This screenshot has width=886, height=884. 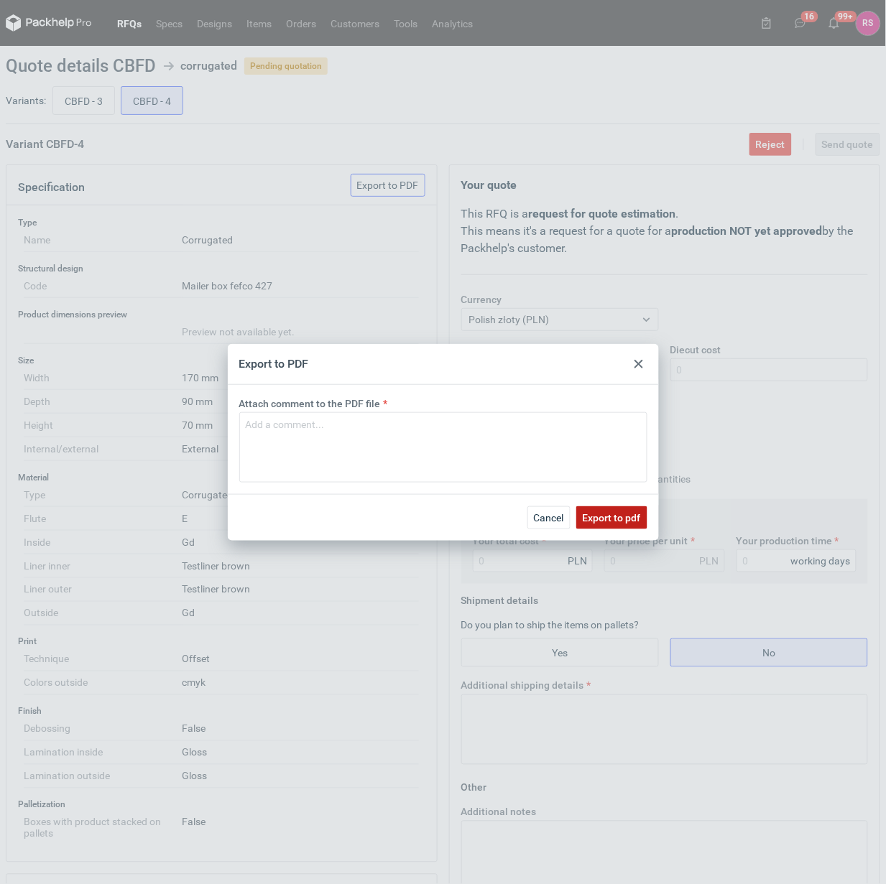 I want to click on label: Attach comment to the PDF file, so click(x=310, y=404).